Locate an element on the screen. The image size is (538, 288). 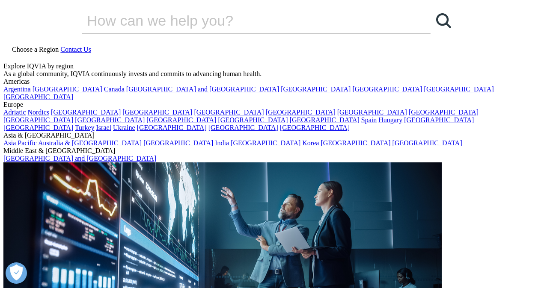
a: Canada is located at coordinates (114, 89).